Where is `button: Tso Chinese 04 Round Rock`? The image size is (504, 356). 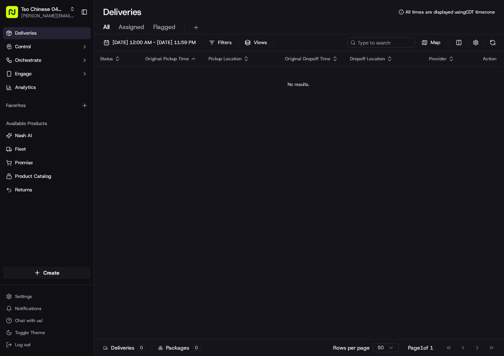
button: Tso Chinese 04 Round Rock is located at coordinates (44, 9).